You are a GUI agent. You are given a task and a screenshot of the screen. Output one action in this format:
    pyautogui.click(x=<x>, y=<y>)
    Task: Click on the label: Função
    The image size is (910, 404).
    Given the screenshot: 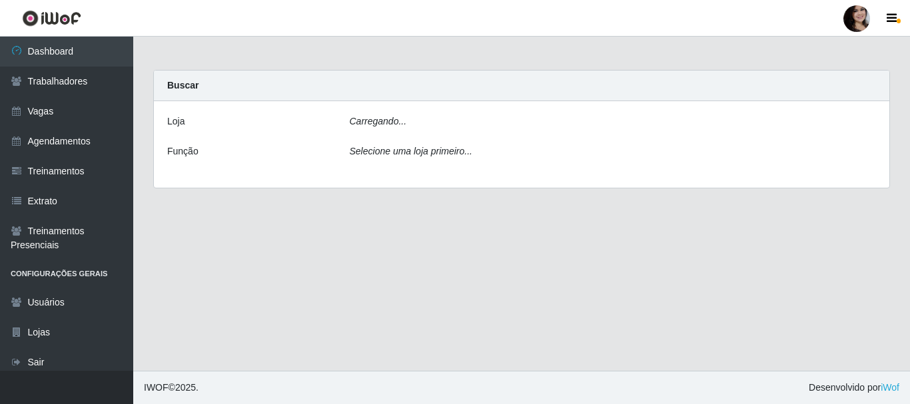 What is the action you would take?
    pyautogui.click(x=182, y=151)
    